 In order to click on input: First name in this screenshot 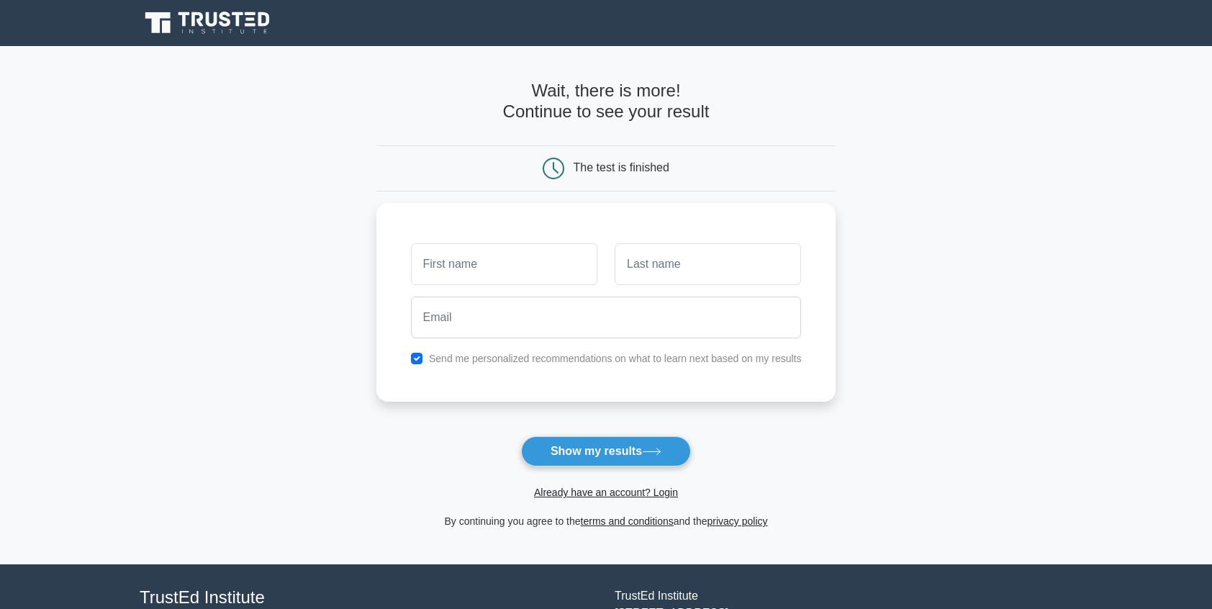, I will do `click(504, 264)`.